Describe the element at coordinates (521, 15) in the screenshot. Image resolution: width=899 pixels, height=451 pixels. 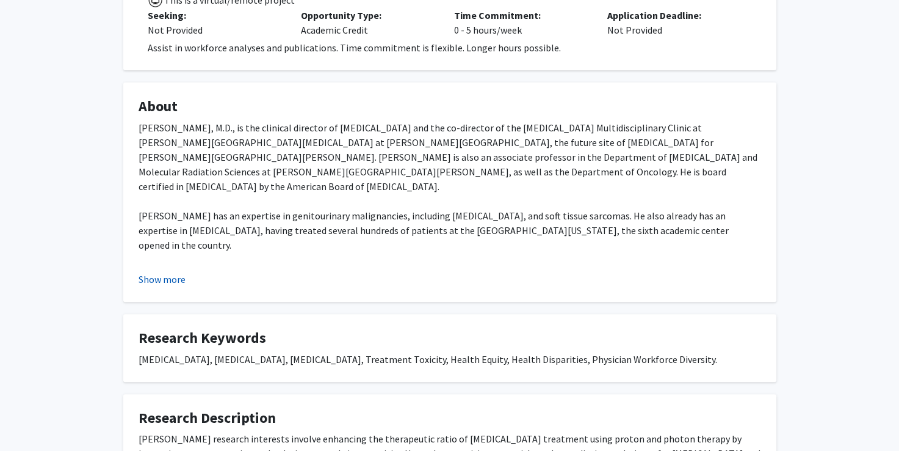
I see `p: Time Commitment:` at that location.